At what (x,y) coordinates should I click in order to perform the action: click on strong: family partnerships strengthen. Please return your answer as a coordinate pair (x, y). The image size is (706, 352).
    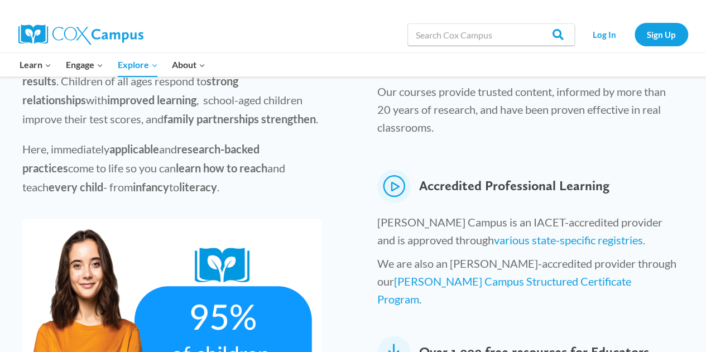
    Looking at the image, I should click on (240, 119).